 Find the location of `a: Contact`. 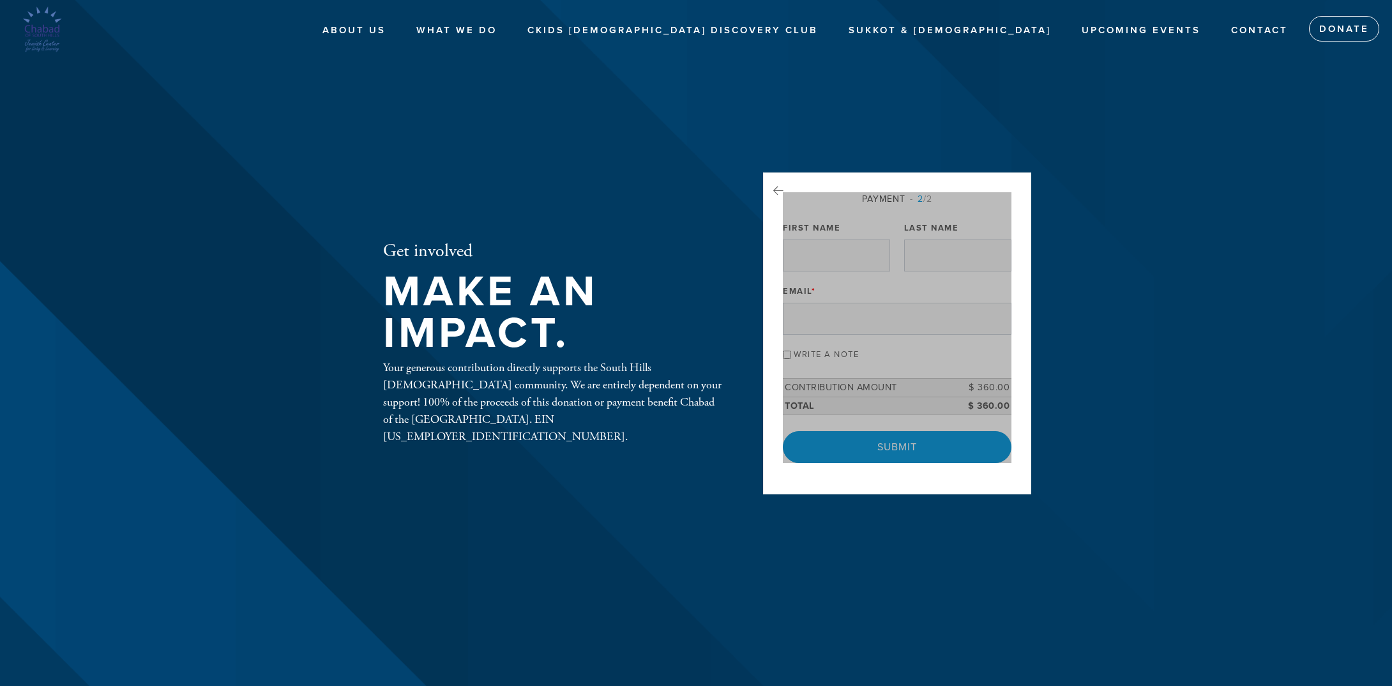

a: Contact is located at coordinates (1259, 31).